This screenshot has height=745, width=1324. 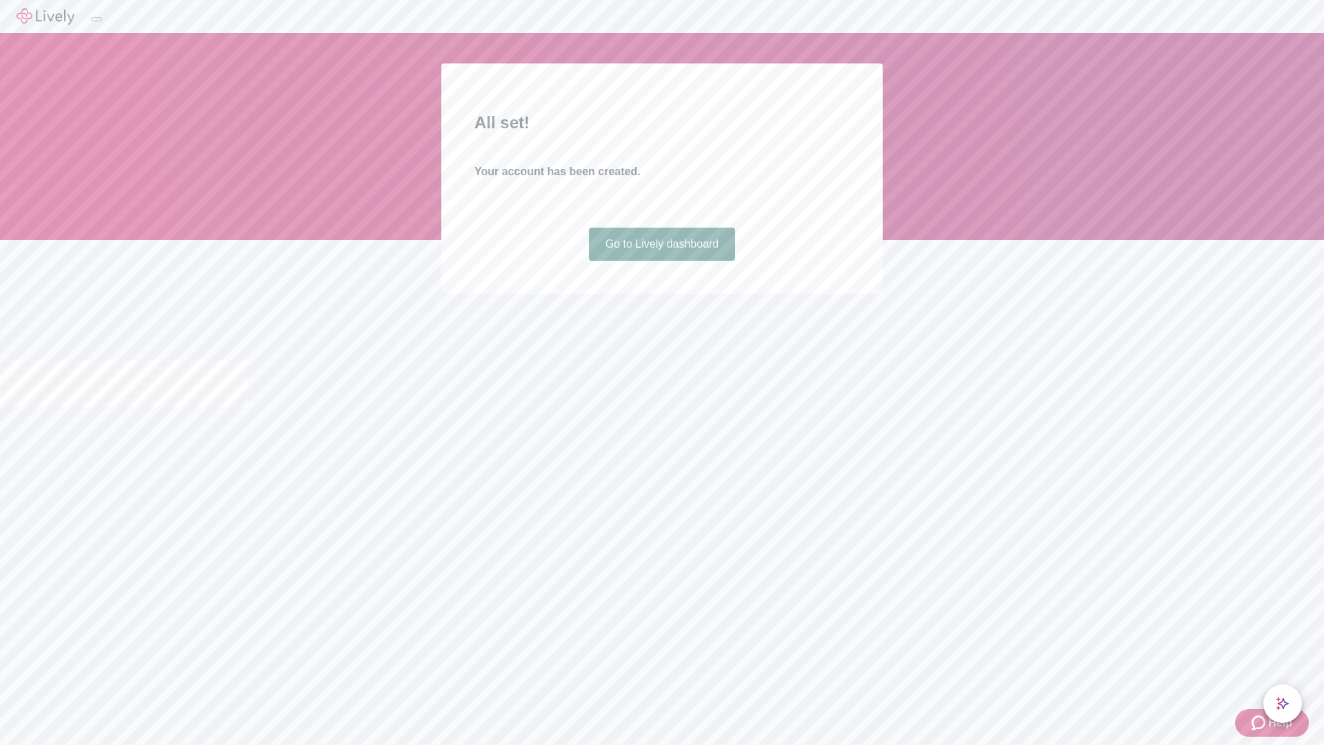 I want to click on button: Zendesk support iconHelp, so click(x=1271, y=722).